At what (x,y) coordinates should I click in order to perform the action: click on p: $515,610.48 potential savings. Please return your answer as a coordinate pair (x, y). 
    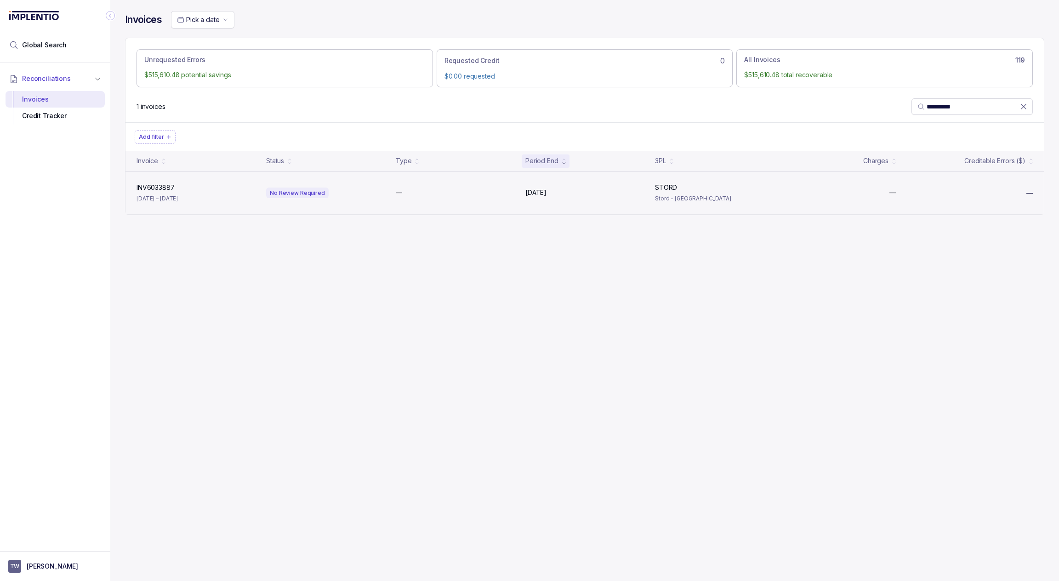
    Looking at the image, I should click on (284, 75).